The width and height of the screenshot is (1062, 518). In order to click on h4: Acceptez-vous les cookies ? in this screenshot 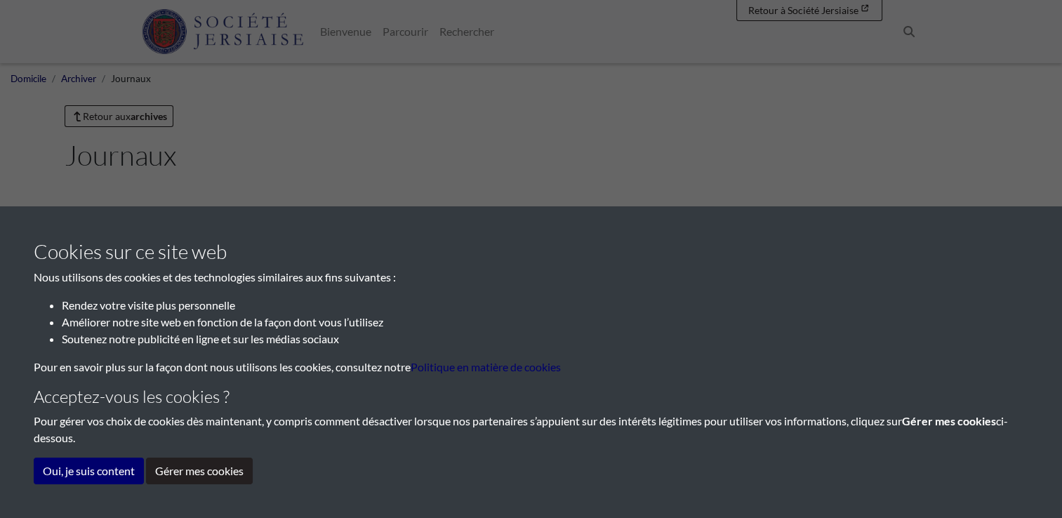, I will do `click(531, 397)`.